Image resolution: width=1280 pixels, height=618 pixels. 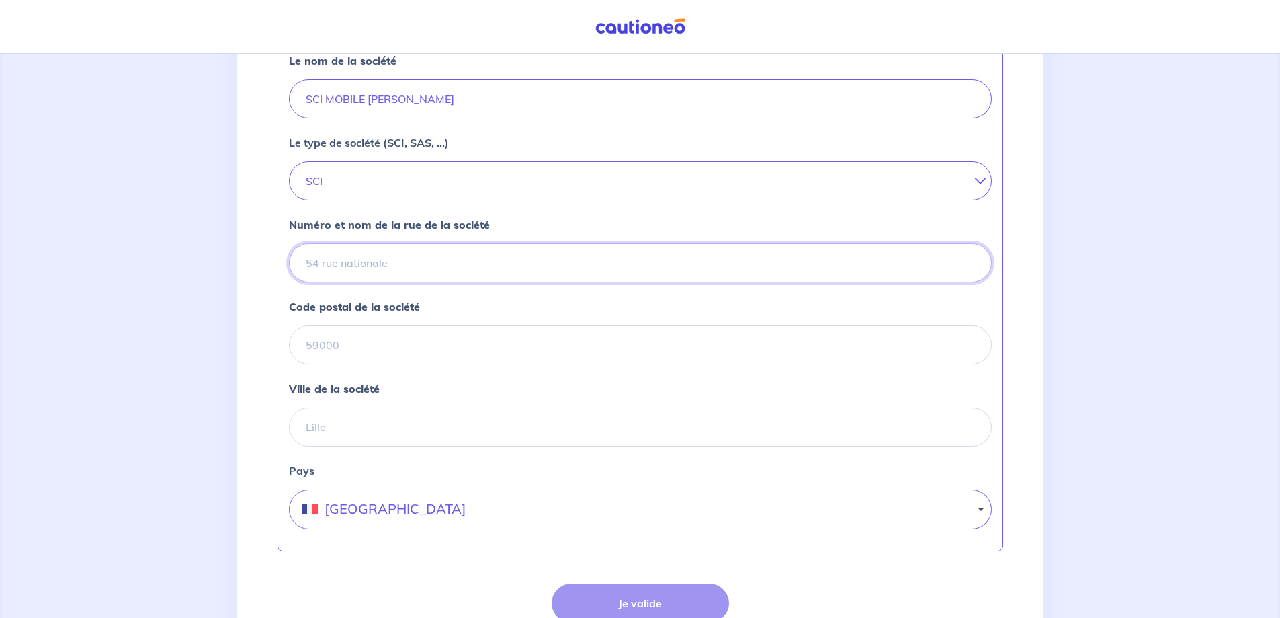 I want to click on strong: Numéro et nom de la rue de la société, so click(x=389, y=225).